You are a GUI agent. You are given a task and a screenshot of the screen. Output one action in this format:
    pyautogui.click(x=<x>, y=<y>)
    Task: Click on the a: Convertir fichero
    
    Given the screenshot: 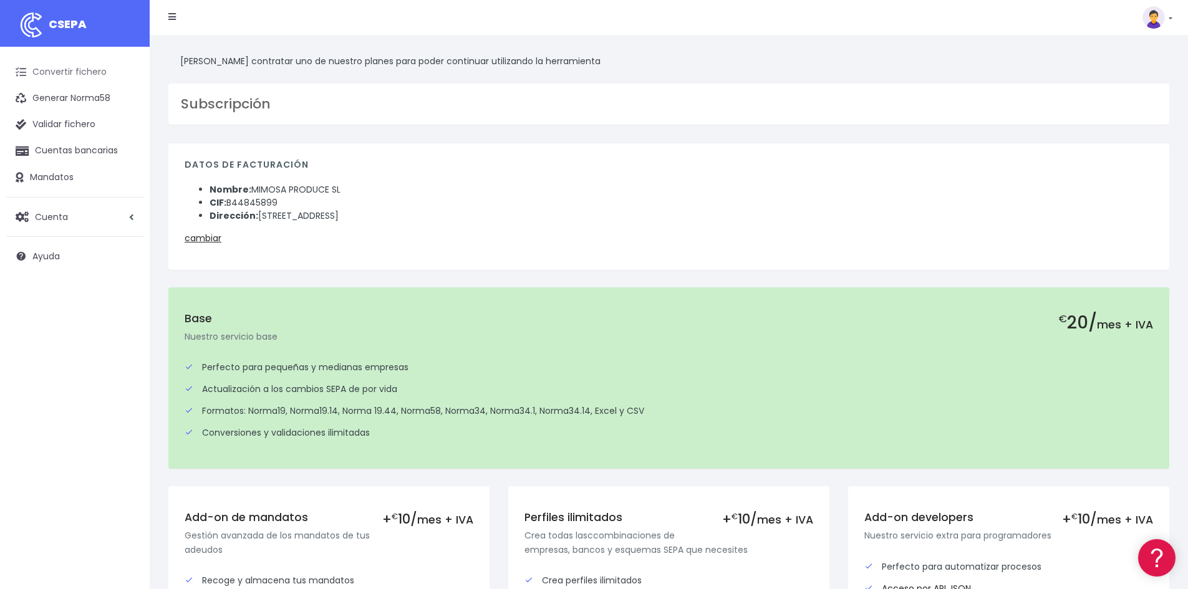 What is the action you would take?
    pyautogui.click(x=75, y=72)
    